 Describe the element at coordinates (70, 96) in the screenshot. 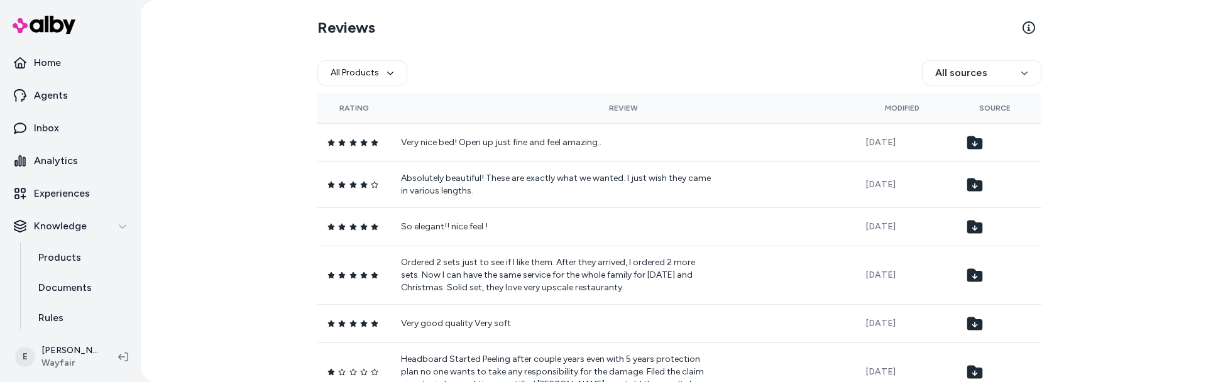

I see `a: Agents` at that location.